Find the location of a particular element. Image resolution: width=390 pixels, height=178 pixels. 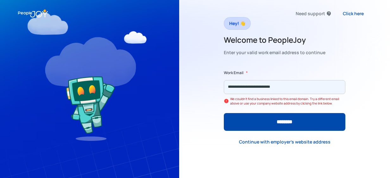

div: Hey! 👋 is located at coordinates (237, 23).